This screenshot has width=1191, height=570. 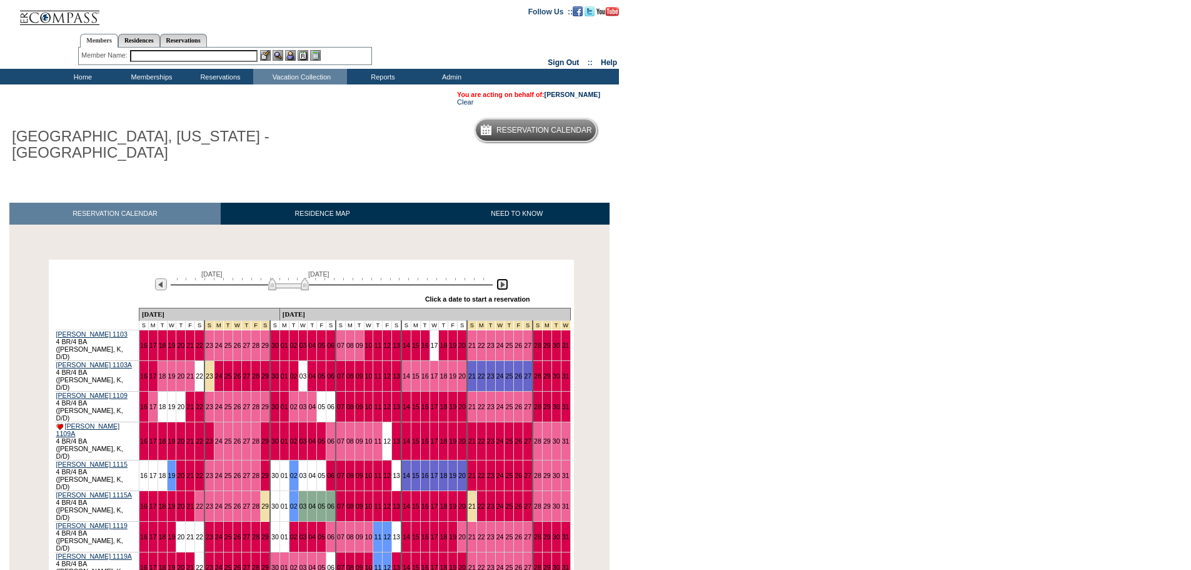 I want to click on img: Subscribe to our YouTube Channel, so click(x=608, y=11).